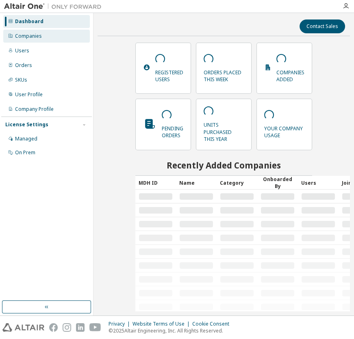 The width and height of the screenshot is (354, 339). I want to click on p: pending orders, so click(172, 131).